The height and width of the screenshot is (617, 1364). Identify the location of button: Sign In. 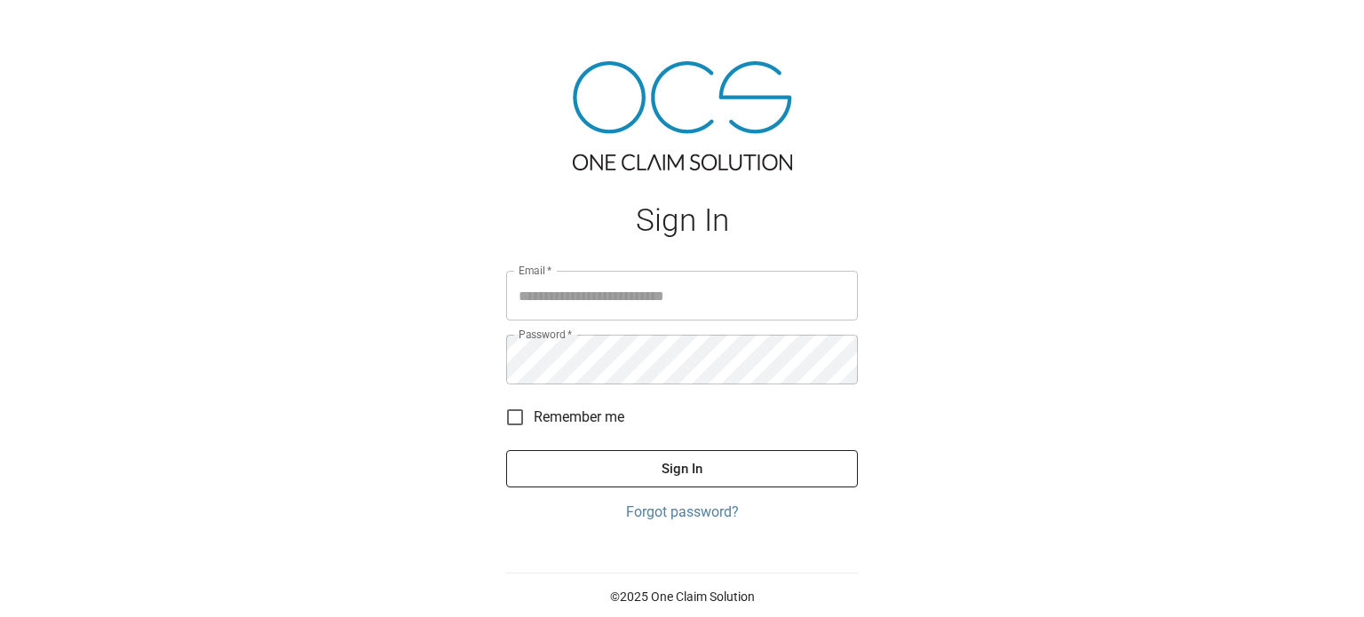
(682, 469).